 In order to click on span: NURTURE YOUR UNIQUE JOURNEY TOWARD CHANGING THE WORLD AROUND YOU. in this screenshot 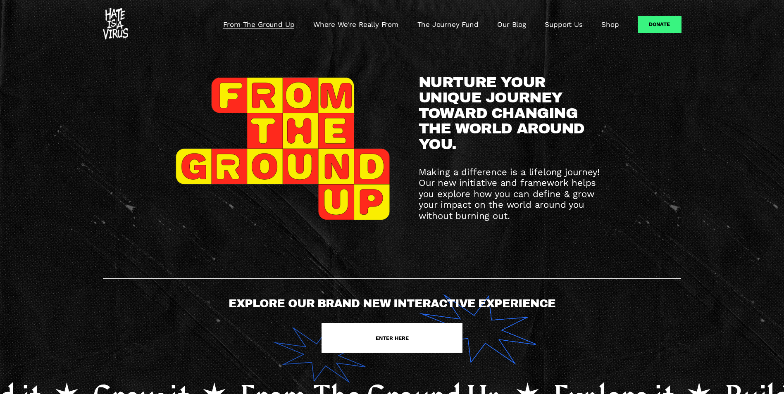, I will do `click(504, 113)`.